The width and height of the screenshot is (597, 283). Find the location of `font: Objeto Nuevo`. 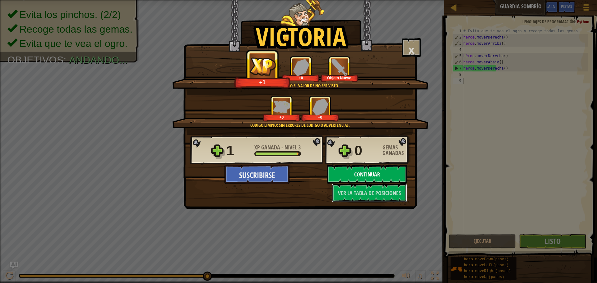

font: Objeto Nuevo is located at coordinates (339, 78).